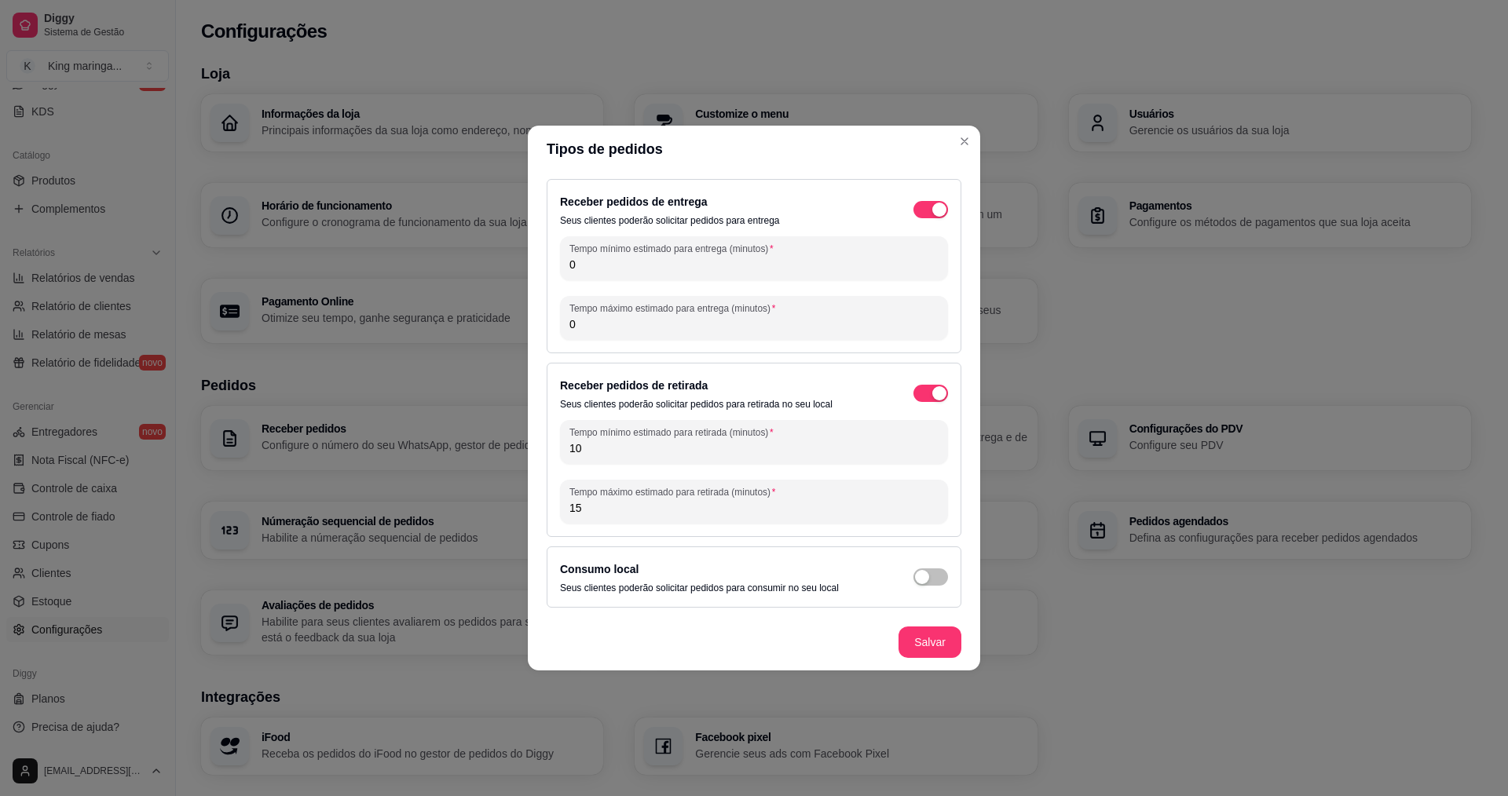 Image resolution: width=1508 pixels, height=796 pixels. What do you see at coordinates (674, 432) in the screenshot?
I see `label: Tempo mínimo estimado para retirada (minutos)` at bounding box center [674, 432].